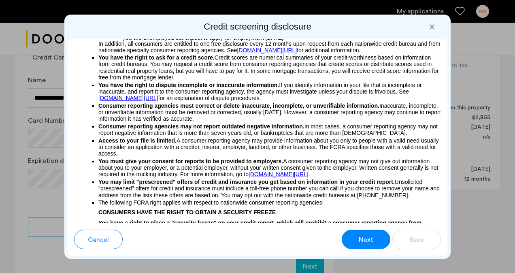 The width and height of the screenshot is (515, 273). I want to click on span: You may limit "prescreened" offers of credit and insurance you get based on information in your c..., so click(247, 182).